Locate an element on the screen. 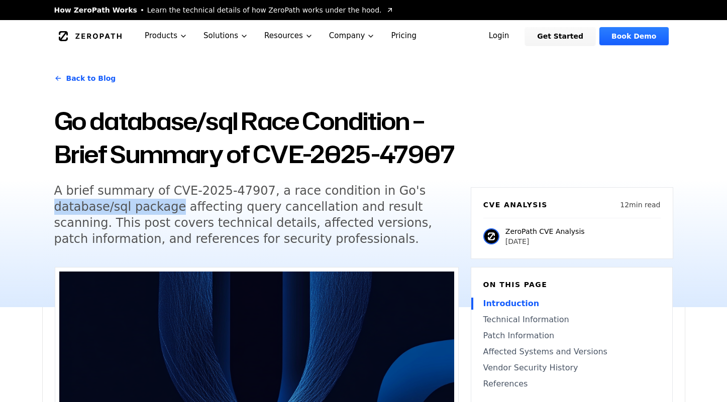 This screenshot has width=727, height=402. h1: Go database/sql Race Condition – Brief Summary of CVE-2025-47907 is located at coordinates (256, 138).